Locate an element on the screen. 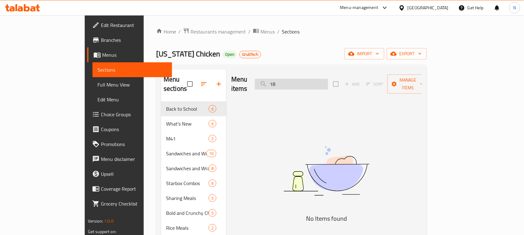 The image size is (524, 235). span: Edit Restaurant is located at coordinates (134, 25).